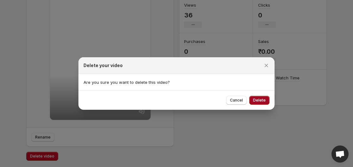 The image size is (353, 167). Describe the element at coordinates (236, 100) in the screenshot. I see `span: Cancel` at that location.